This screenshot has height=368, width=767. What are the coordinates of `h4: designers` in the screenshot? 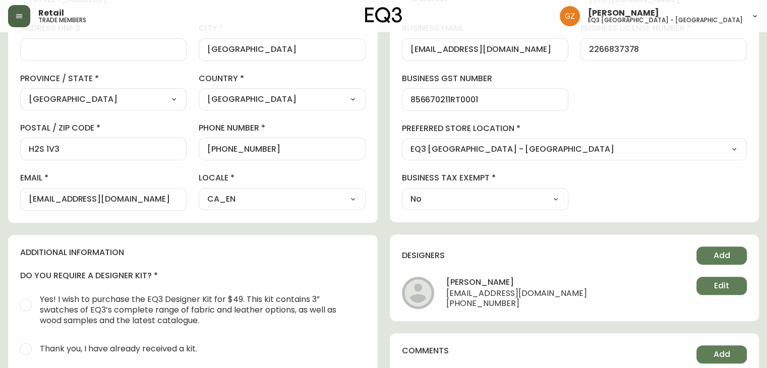 It's located at (423, 256).